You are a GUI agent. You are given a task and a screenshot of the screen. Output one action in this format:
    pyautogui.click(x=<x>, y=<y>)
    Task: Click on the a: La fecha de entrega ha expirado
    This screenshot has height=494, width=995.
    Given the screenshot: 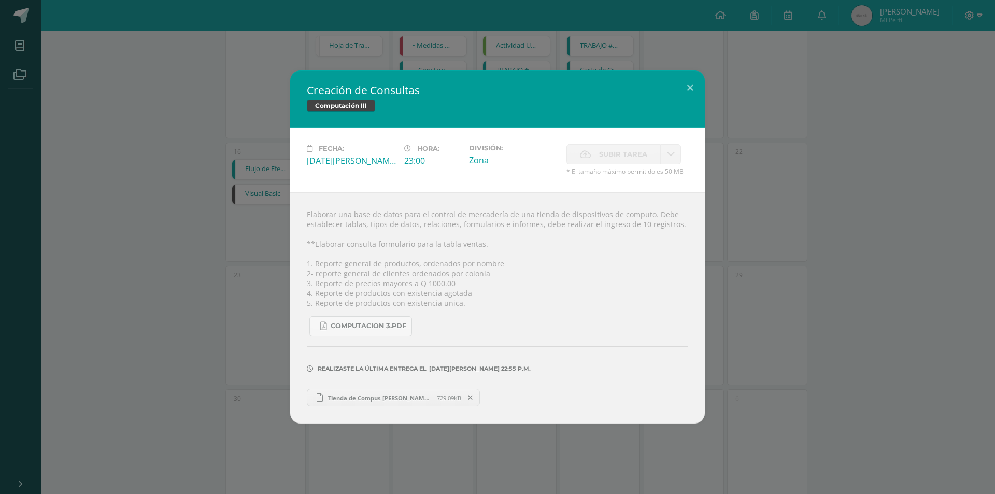 What is the action you would take?
    pyautogui.click(x=670, y=154)
    